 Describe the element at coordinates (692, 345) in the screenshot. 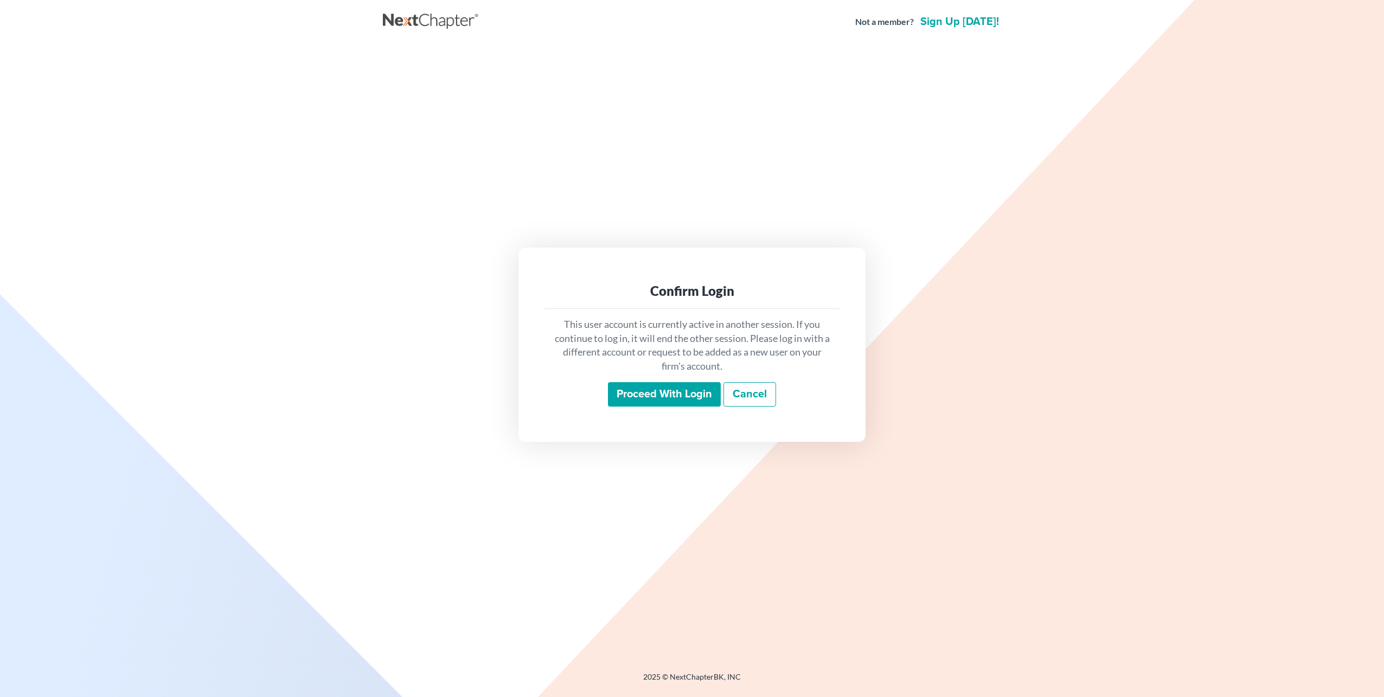

I see `p: This user account is currently active in another session. If you continue to log in, it will end ...` at that location.